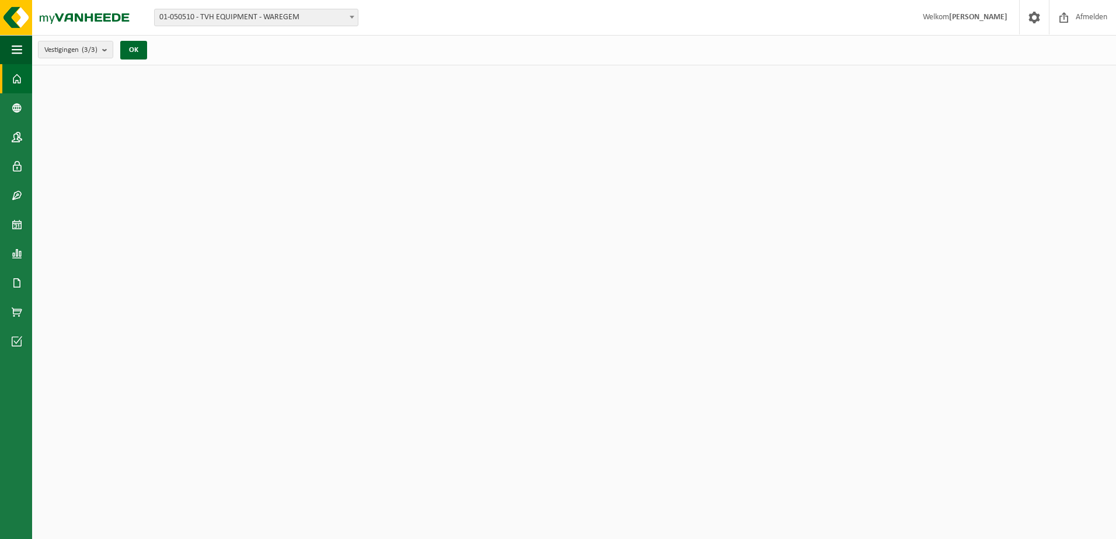 This screenshot has height=539, width=1116. I want to click on button: OK, so click(134, 50).